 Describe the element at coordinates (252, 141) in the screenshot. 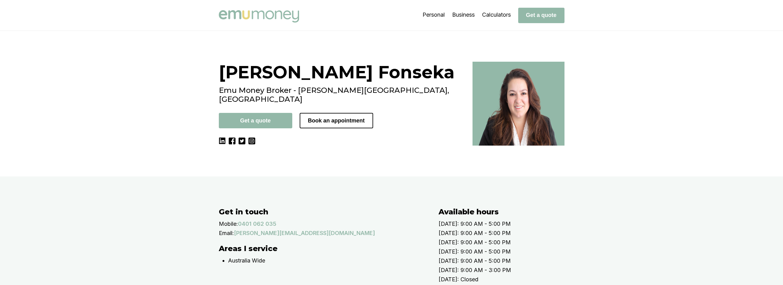

I see `img: Instagram` at that location.